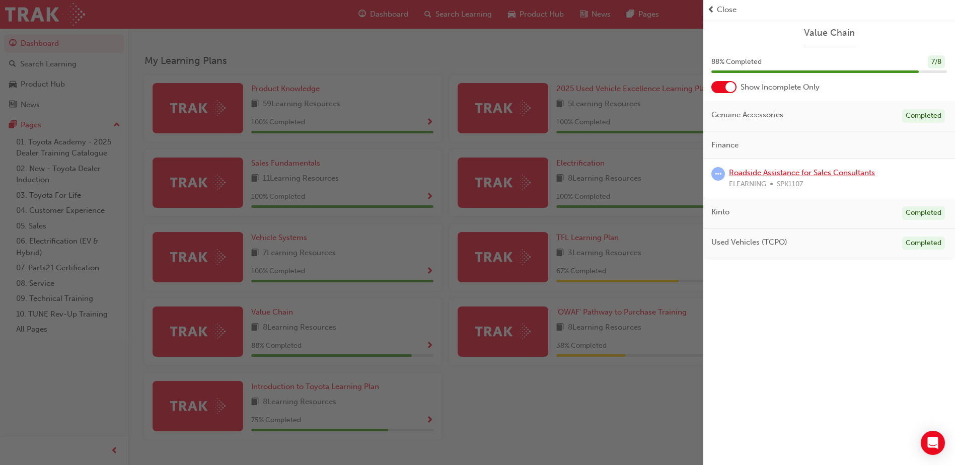 The height and width of the screenshot is (465, 955). I want to click on span: Close, so click(726, 10).